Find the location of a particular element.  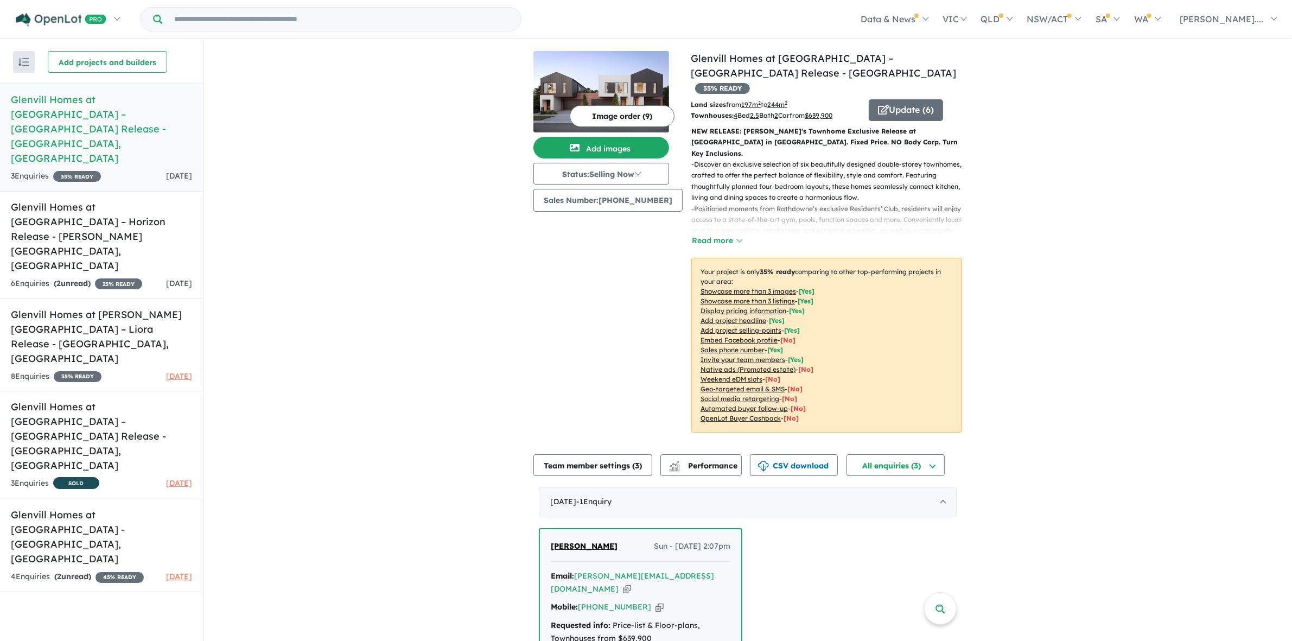

span: 25 % READY is located at coordinates (118, 284).